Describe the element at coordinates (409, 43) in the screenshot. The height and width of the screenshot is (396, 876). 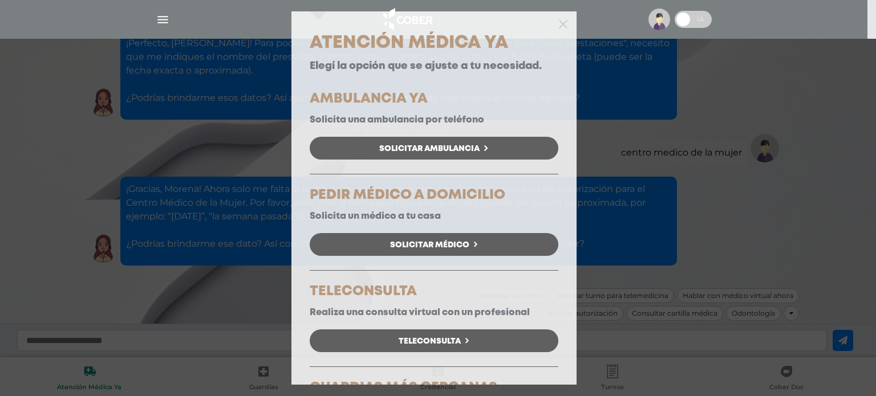
I see `span: Atención Médica Ya` at that location.